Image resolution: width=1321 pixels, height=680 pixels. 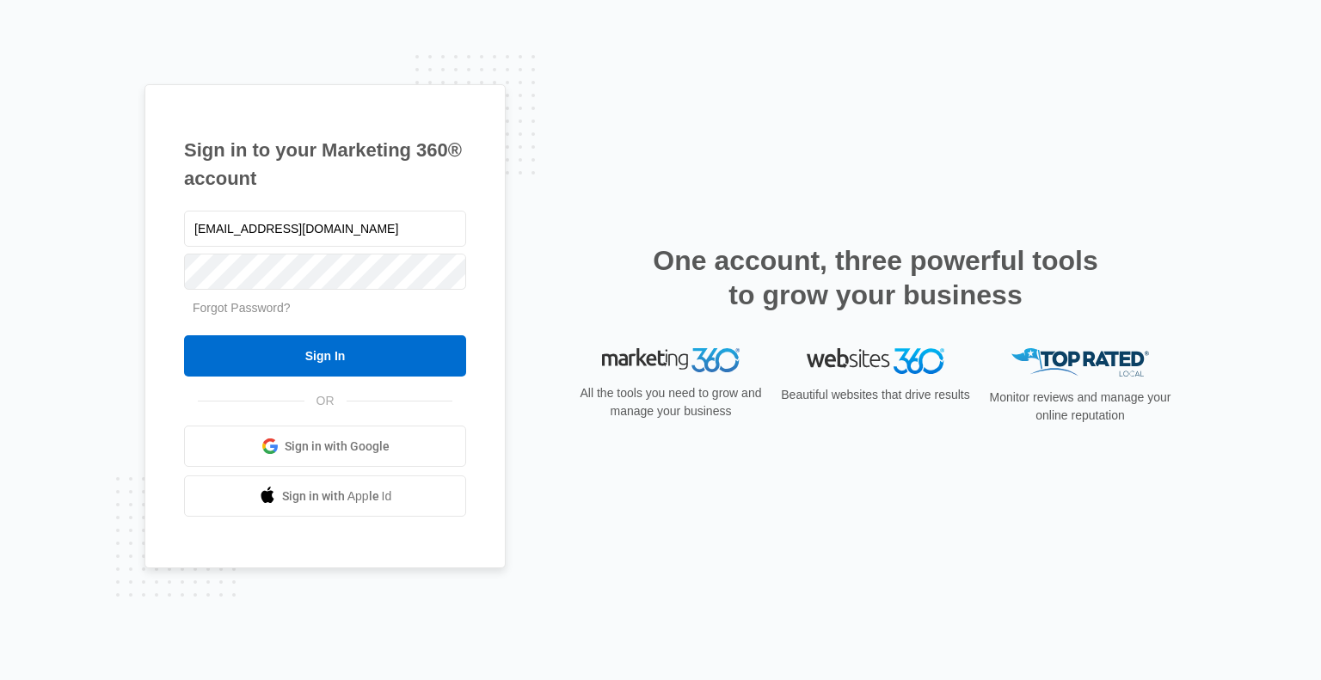 What do you see at coordinates (242, 308) in the screenshot?
I see `a: Forgot Password?` at bounding box center [242, 308].